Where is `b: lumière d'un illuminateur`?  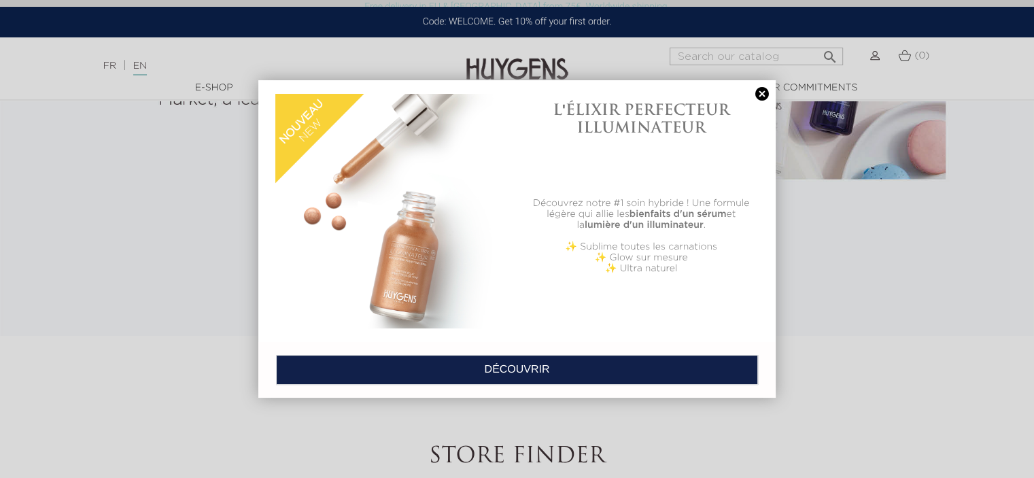 b: lumière d'un illuminateur is located at coordinates (644, 225).